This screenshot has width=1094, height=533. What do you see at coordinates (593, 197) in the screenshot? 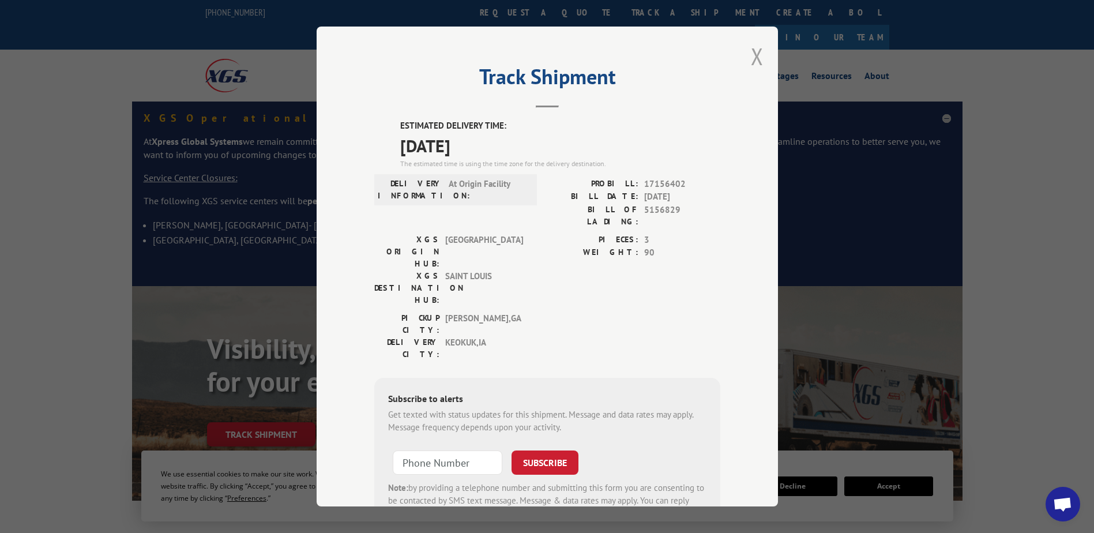
I see `label: BILL DATE:` at bounding box center [593, 197].